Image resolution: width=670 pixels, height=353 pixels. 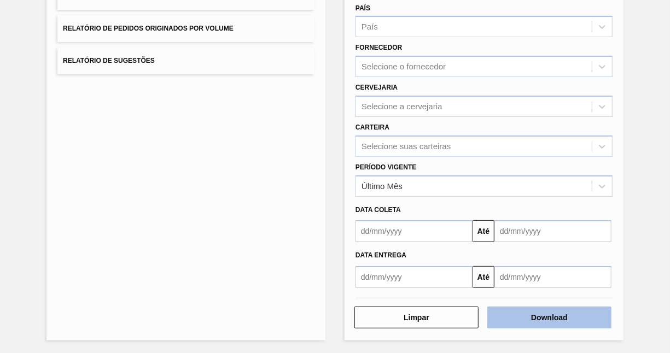 I want to click on label: País, so click(x=363, y=8).